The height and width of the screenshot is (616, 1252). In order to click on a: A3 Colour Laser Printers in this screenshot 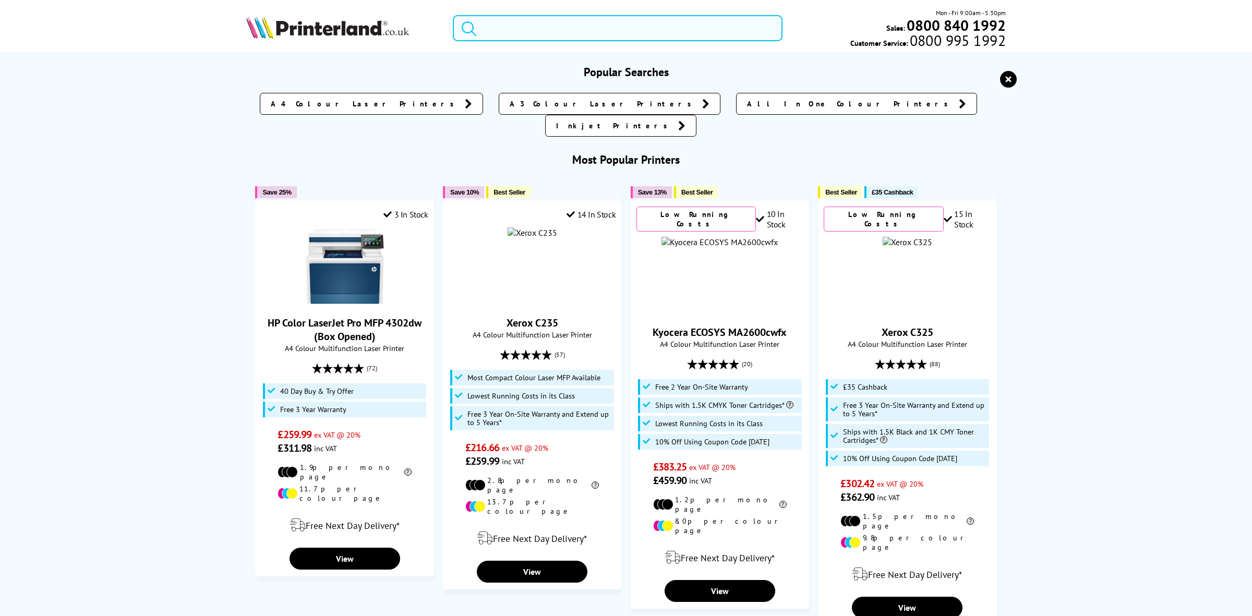, I will do `click(609, 104)`.